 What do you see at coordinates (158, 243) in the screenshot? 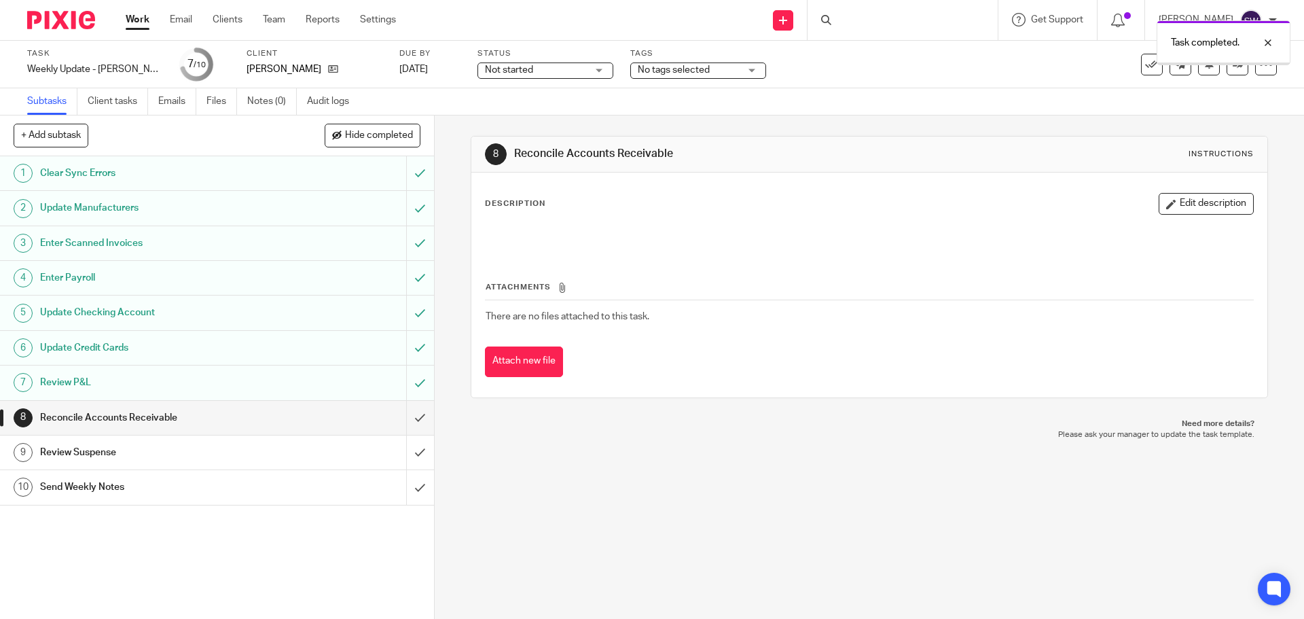
I see `h1: Enter Scanned Invoices` at bounding box center [158, 243].